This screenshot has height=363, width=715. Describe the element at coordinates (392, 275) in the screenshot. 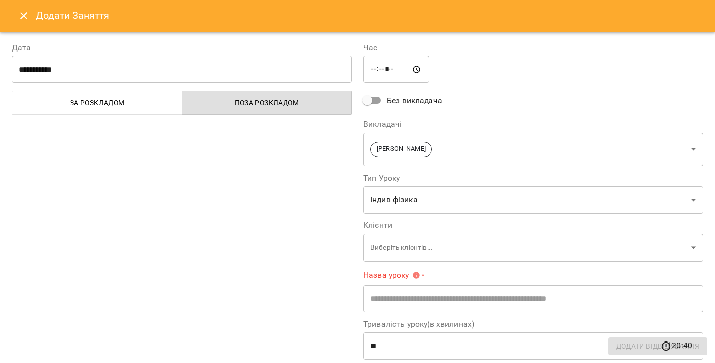

I see `span: Назва уроку` at that location.